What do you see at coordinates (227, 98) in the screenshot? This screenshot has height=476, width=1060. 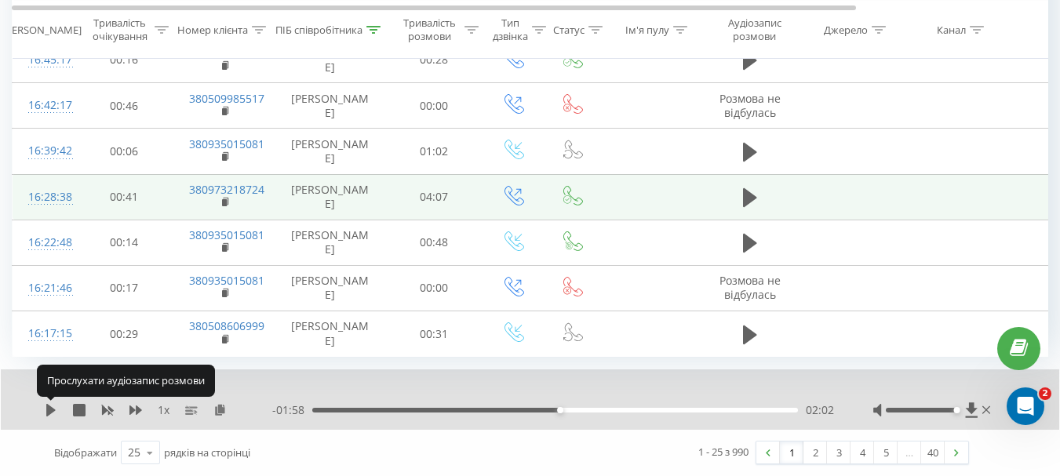 I see `a: 380509985517` at bounding box center [227, 98].